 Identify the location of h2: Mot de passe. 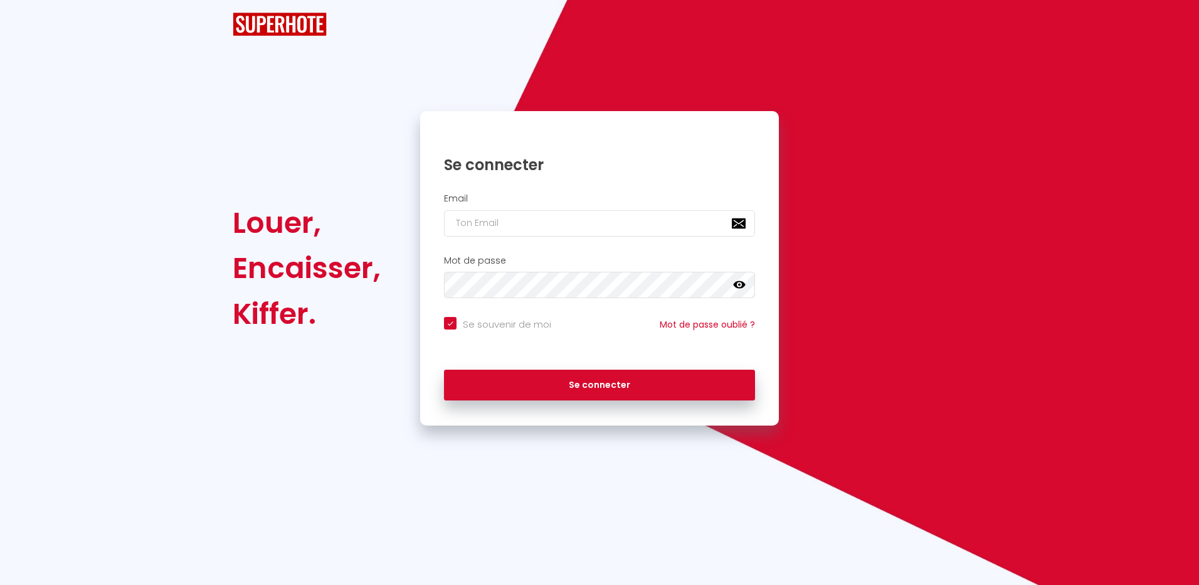
(600, 260).